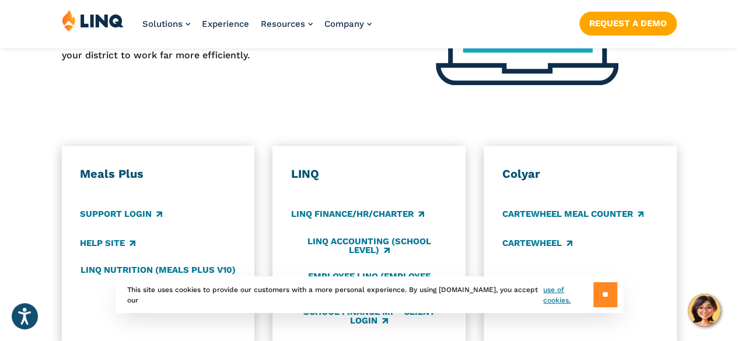  What do you see at coordinates (162, 24) in the screenshot?
I see `span: Solutions` at bounding box center [162, 24].